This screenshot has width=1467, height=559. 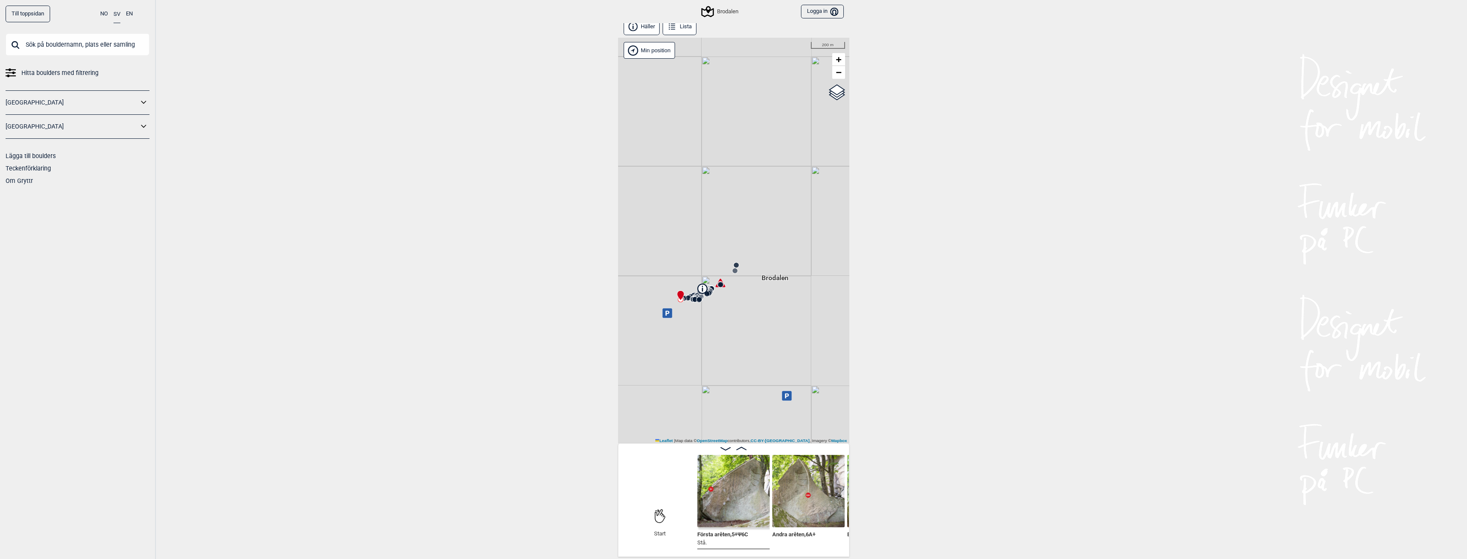 What do you see at coordinates (712, 440) in the screenshot?
I see `a: OpenStreetMap` at bounding box center [712, 440].